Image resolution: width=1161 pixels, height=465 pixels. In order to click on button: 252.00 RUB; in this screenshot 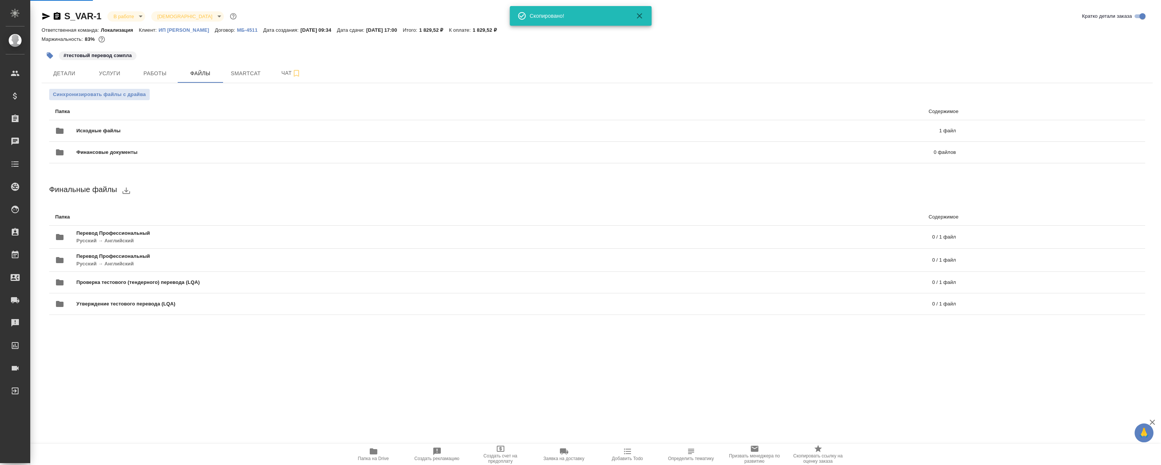, I will do `click(102, 39)`.